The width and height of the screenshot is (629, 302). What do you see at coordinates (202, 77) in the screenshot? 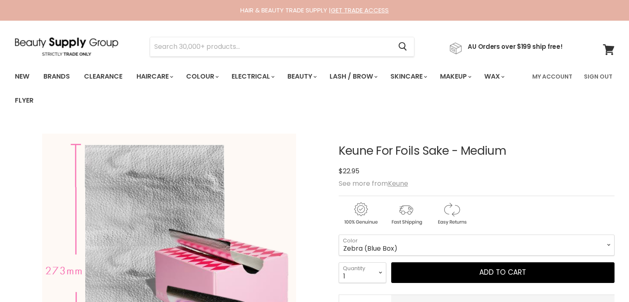
I see `a: Colour` at bounding box center [202, 77].